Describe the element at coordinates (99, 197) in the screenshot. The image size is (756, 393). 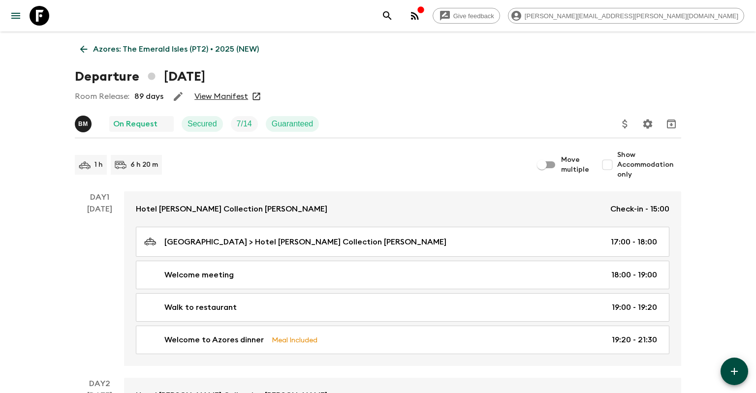
I see `p: Day 1` at that location.